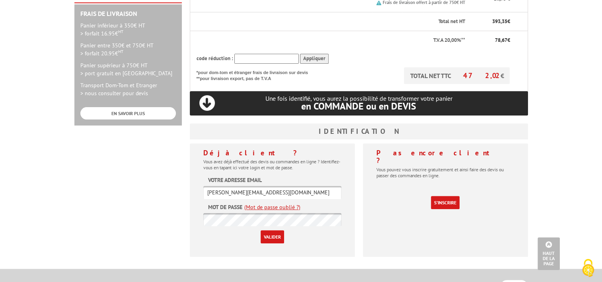 This screenshot has width=602, height=282. Describe the element at coordinates (102, 53) in the screenshot. I see `span: > forfait 20.95€` at that location.